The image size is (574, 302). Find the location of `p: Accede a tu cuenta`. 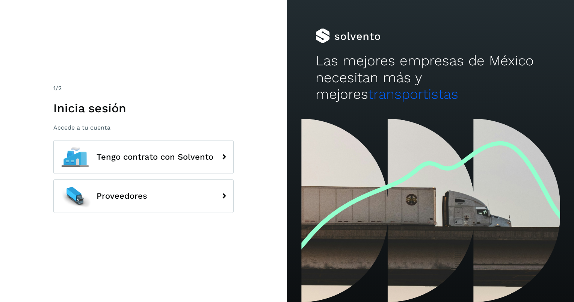

p: Accede a tu cuenta is located at coordinates (143, 127).